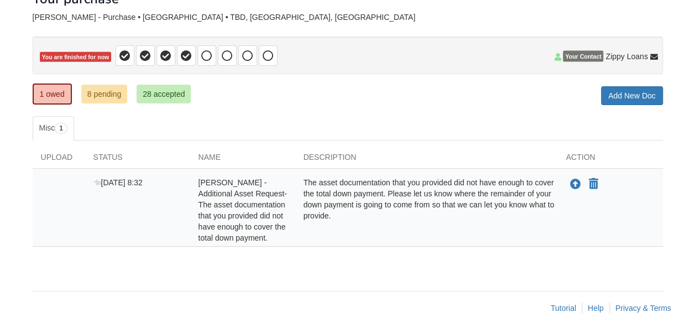 The width and height of the screenshot is (695, 333). Describe the element at coordinates (243, 160) in the screenshot. I see `div: Name` at that location.